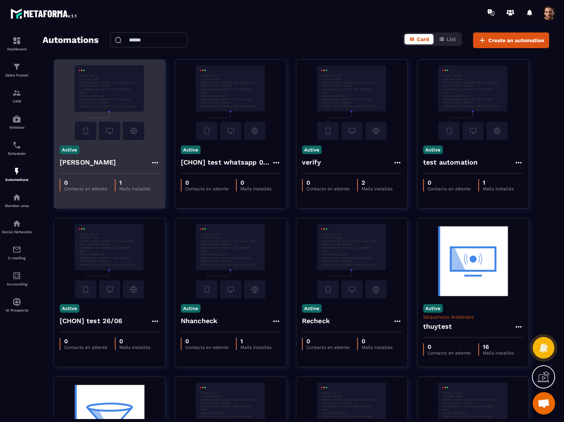 The height and width of the screenshot is (422, 564). Describe the element at coordinates (17, 231) in the screenshot. I see `p: Social Networks` at that location.